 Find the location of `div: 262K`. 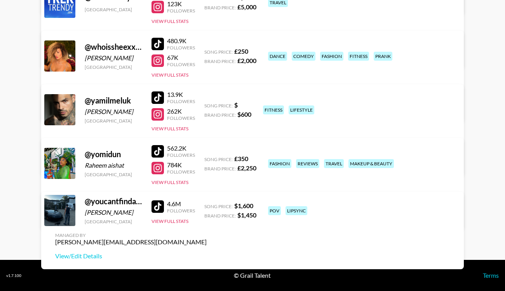

div: 262K is located at coordinates (181, 111).